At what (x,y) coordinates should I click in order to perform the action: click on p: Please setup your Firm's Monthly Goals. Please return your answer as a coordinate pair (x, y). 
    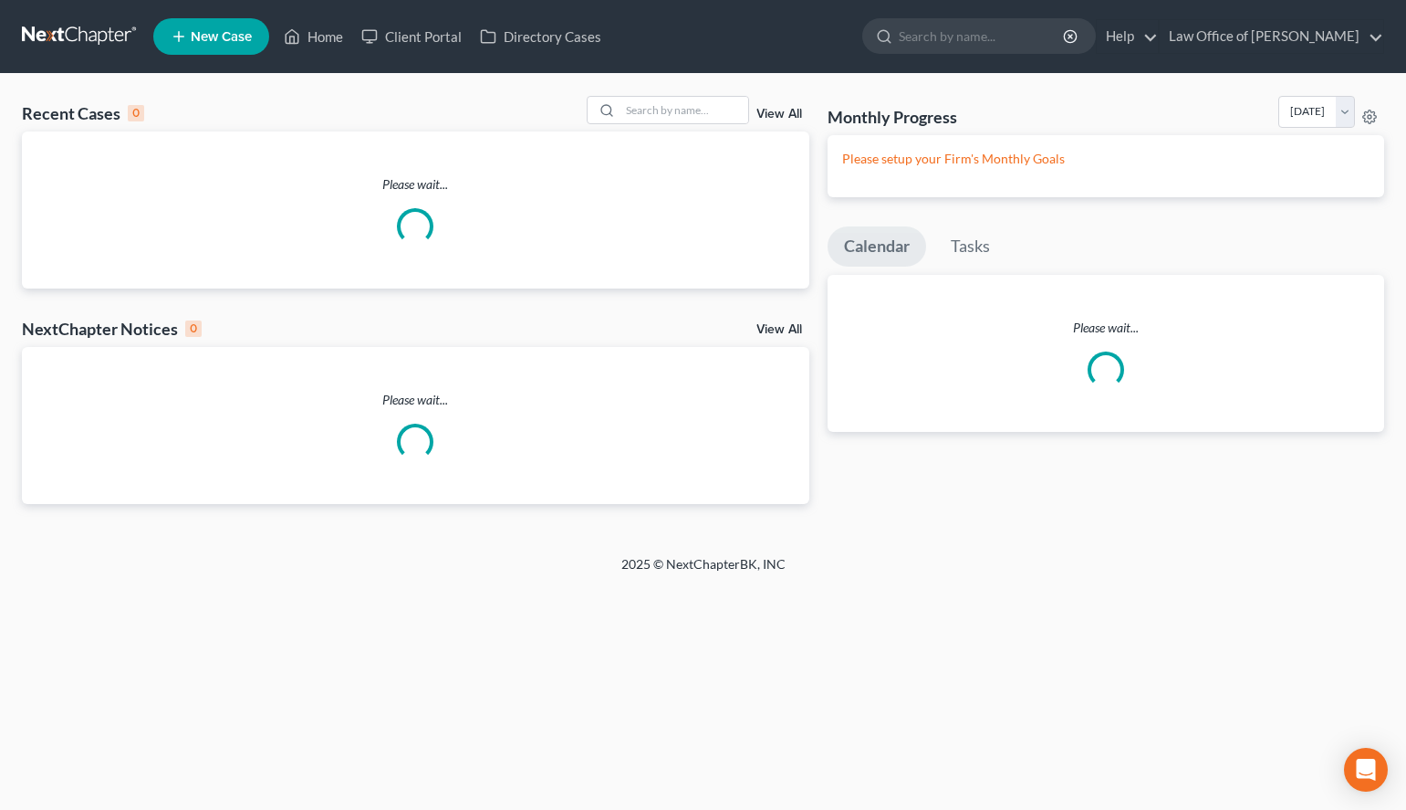
    Looking at the image, I should click on (1106, 159).